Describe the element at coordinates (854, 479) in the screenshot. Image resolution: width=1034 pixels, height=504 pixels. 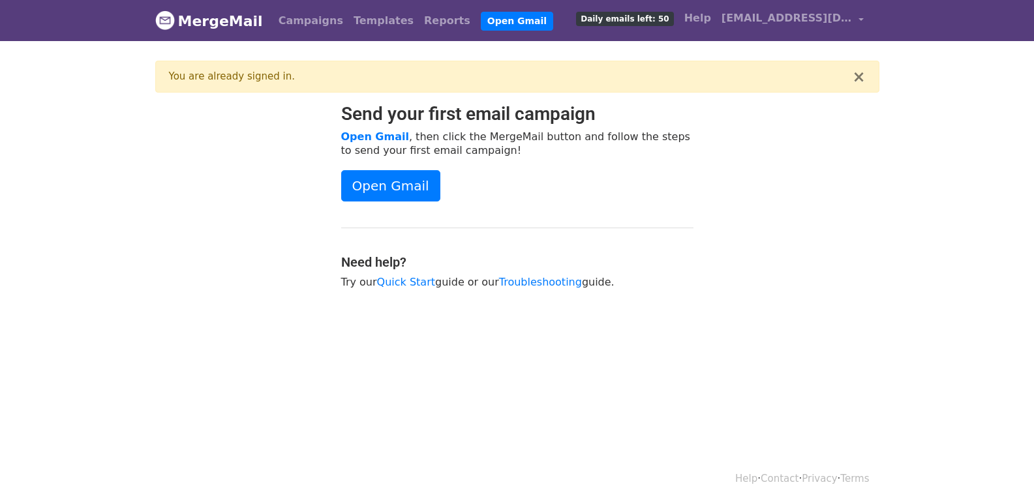
I see `a: Terms` at that location.